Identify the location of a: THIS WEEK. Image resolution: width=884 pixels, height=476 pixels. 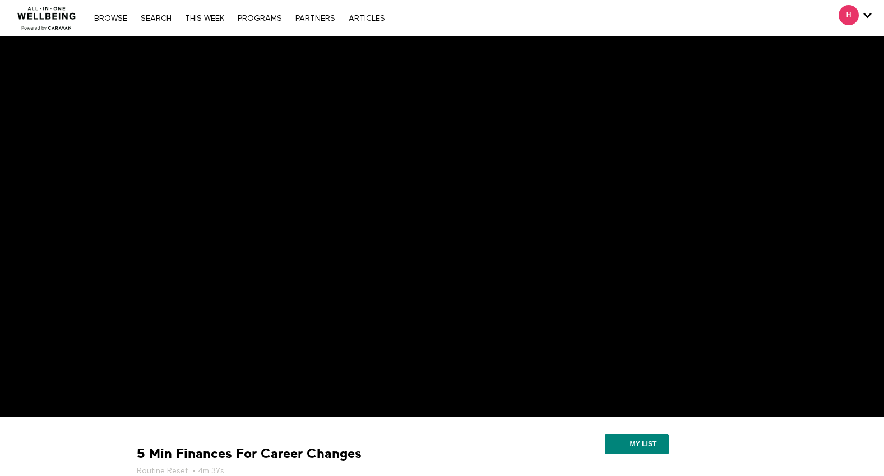
(205, 18).